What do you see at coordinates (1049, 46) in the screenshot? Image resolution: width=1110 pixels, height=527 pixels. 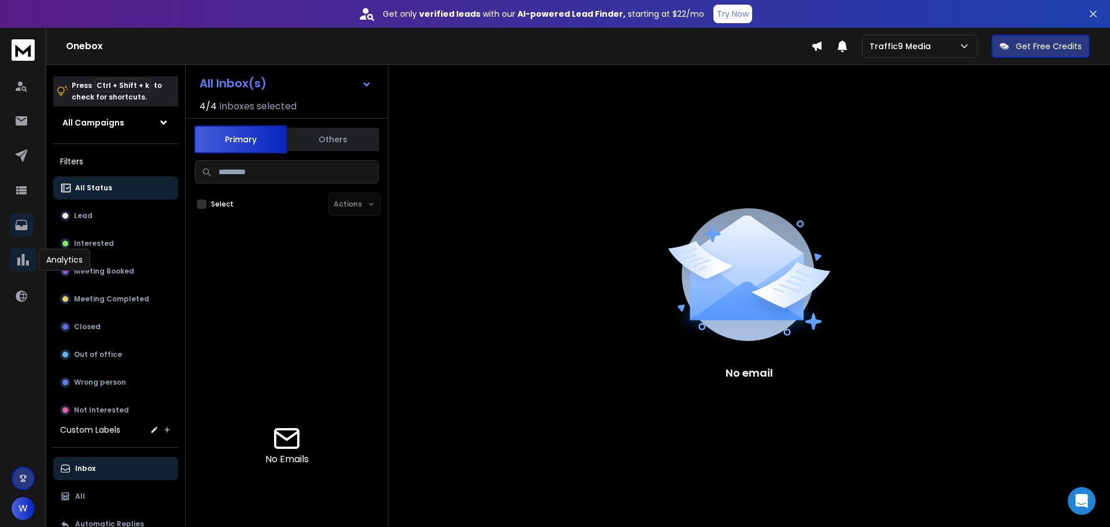 I see `p: Get Free Credits` at bounding box center [1049, 46].